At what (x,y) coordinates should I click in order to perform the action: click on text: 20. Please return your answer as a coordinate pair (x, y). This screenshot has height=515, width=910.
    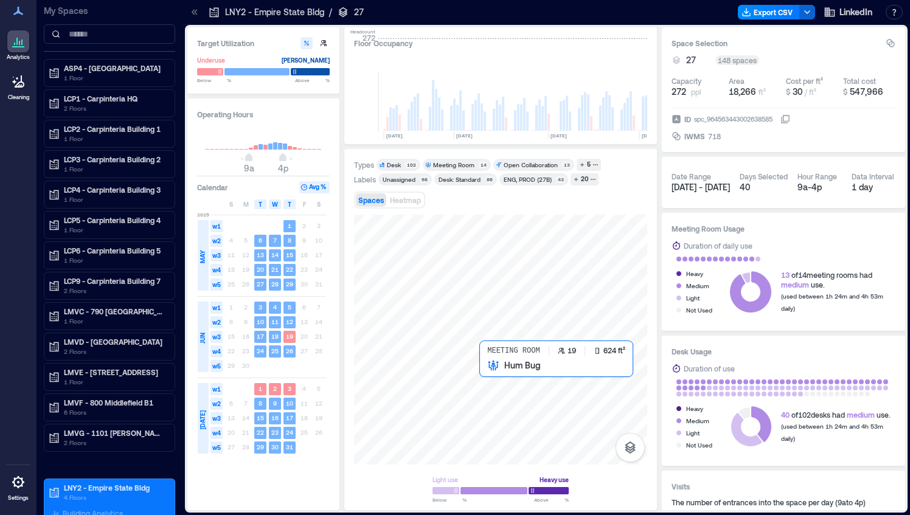
    Looking at the image, I should click on (260, 269).